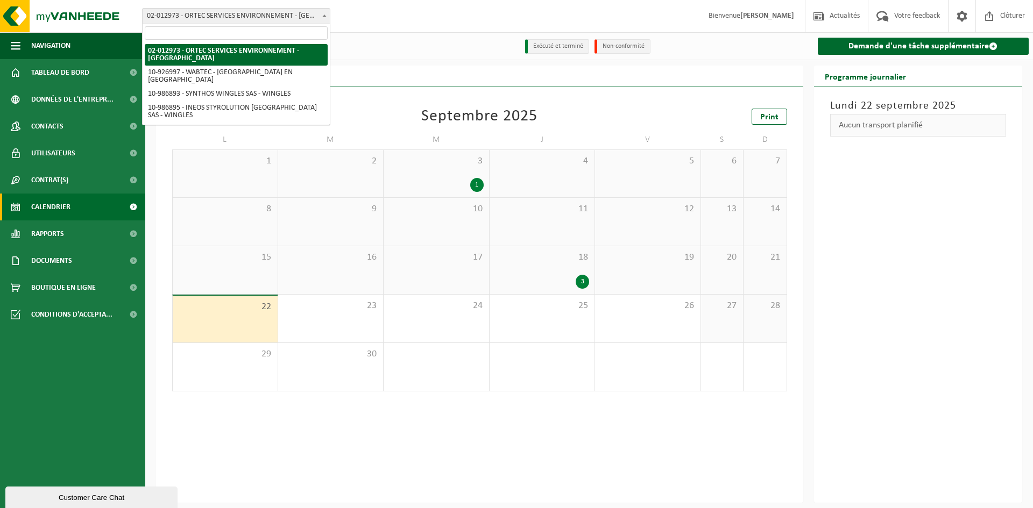  I want to click on span: Boutique en ligne, so click(63, 288).